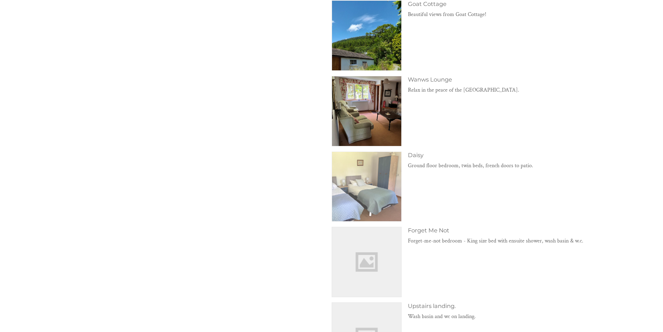 This screenshot has height=332, width=663. Describe the element at coordinates (522, 165) in the screenshot. I see `p: Ground floor bedroom, twin beds, french doors to patio.` at that location.